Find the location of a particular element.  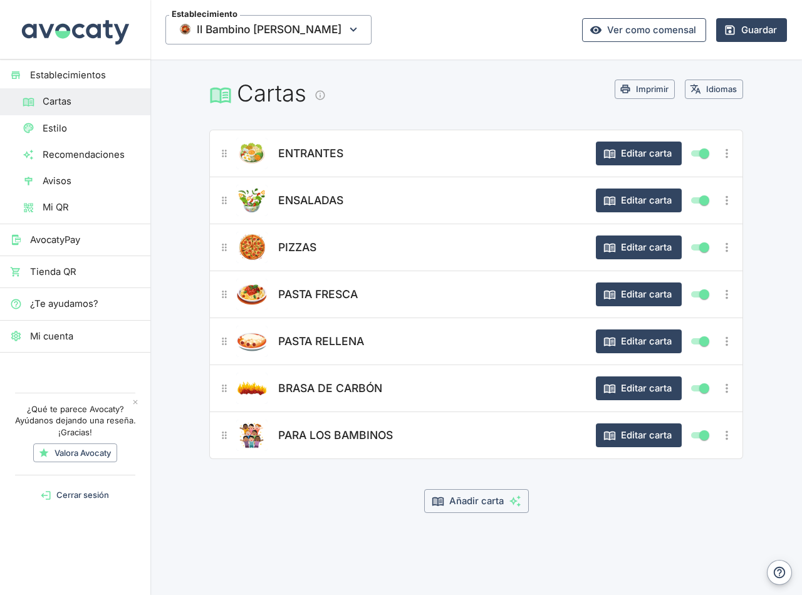

a: Ver como comensal is located at coordinates (644, 30).